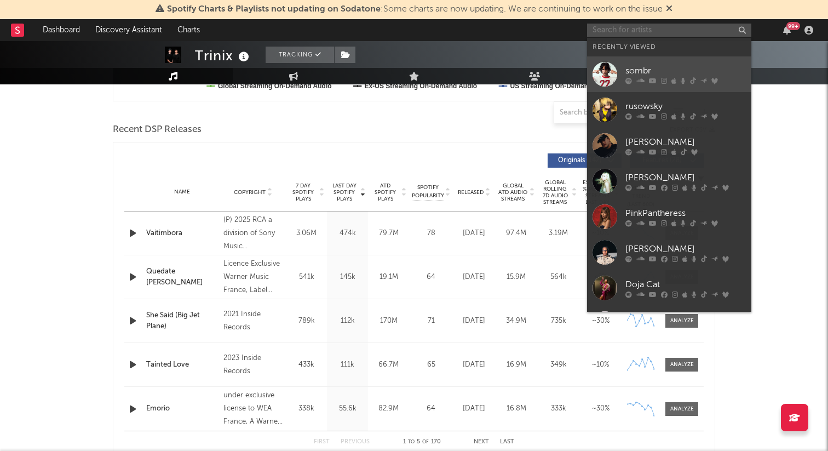 The width and height of the screenshot is (828, 451). Describe the element at coordinates (182, 408) in the screenshot. I see `a: Emorio` at that location.